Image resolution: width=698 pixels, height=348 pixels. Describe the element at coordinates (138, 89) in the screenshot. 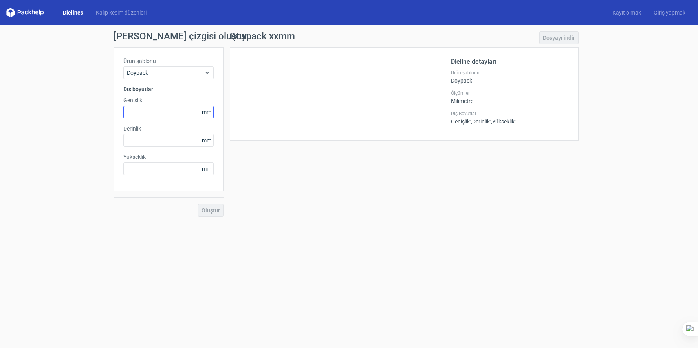

I see `font: Dış boyutlar` at that location.